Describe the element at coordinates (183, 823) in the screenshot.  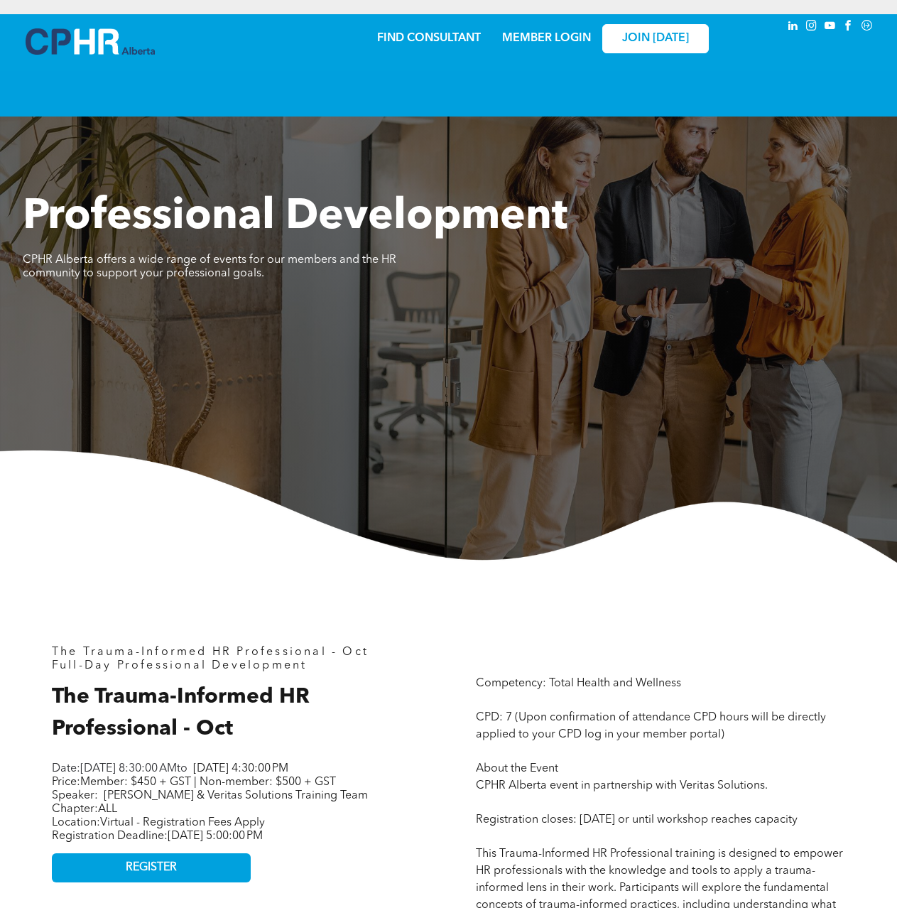
I see `span: Virtual - Registration Fees Apply` at that location.